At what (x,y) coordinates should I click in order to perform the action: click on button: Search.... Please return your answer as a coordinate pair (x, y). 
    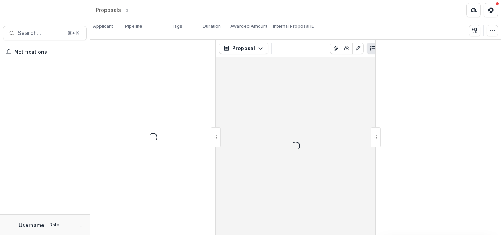
    Looking at the image, I should click on (45, 33).